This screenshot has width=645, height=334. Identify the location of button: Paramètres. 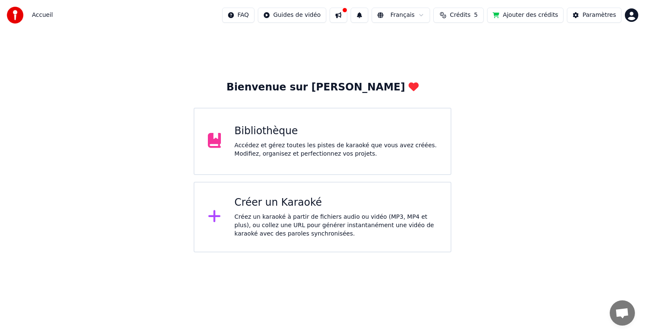
(594, 15).